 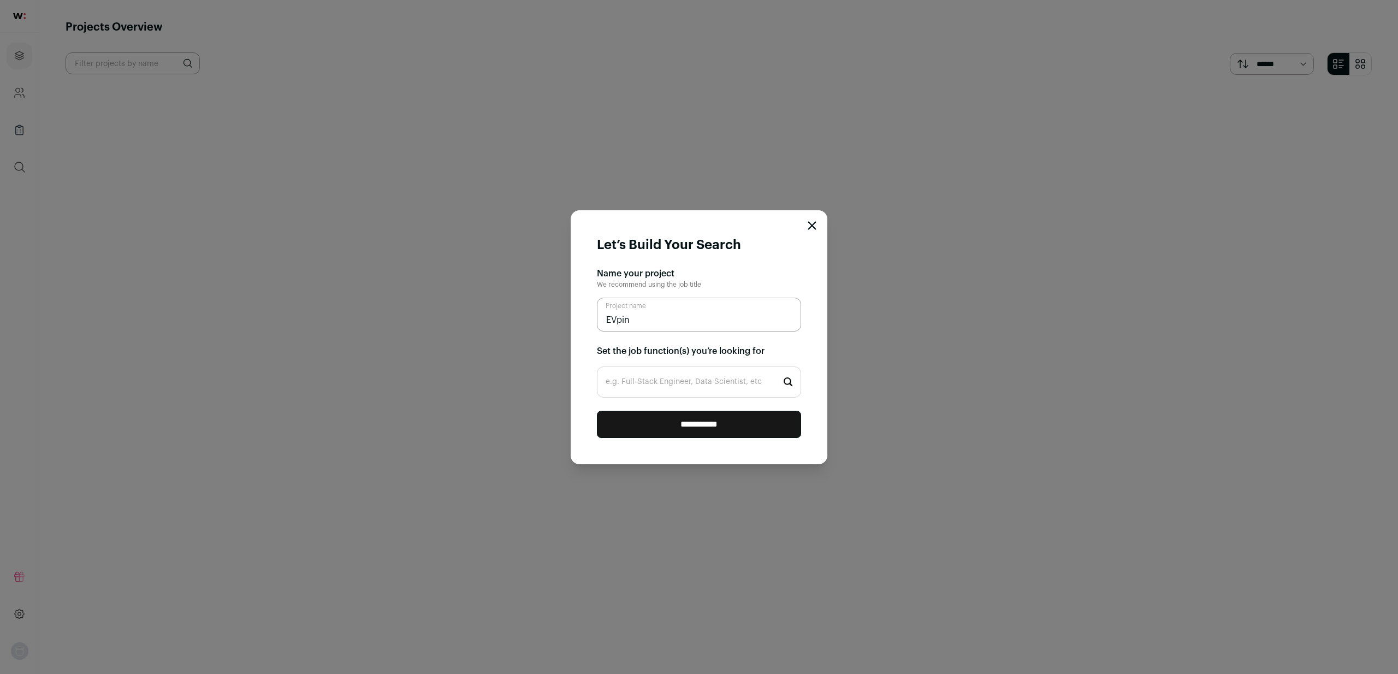 I want to click on span: We recommend using the job title, so click(x=649, y=285).